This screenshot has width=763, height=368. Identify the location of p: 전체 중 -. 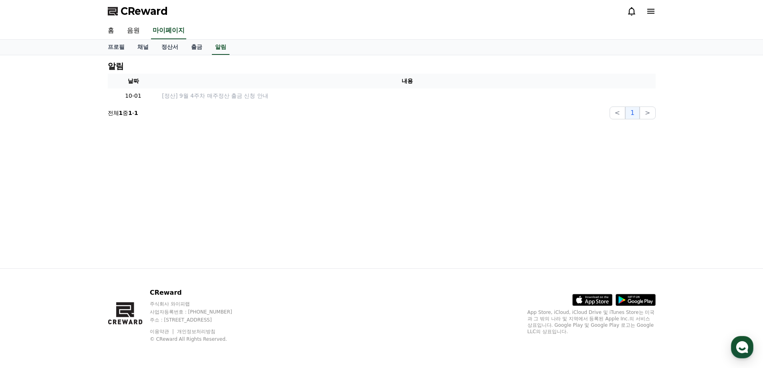
(123, 113).